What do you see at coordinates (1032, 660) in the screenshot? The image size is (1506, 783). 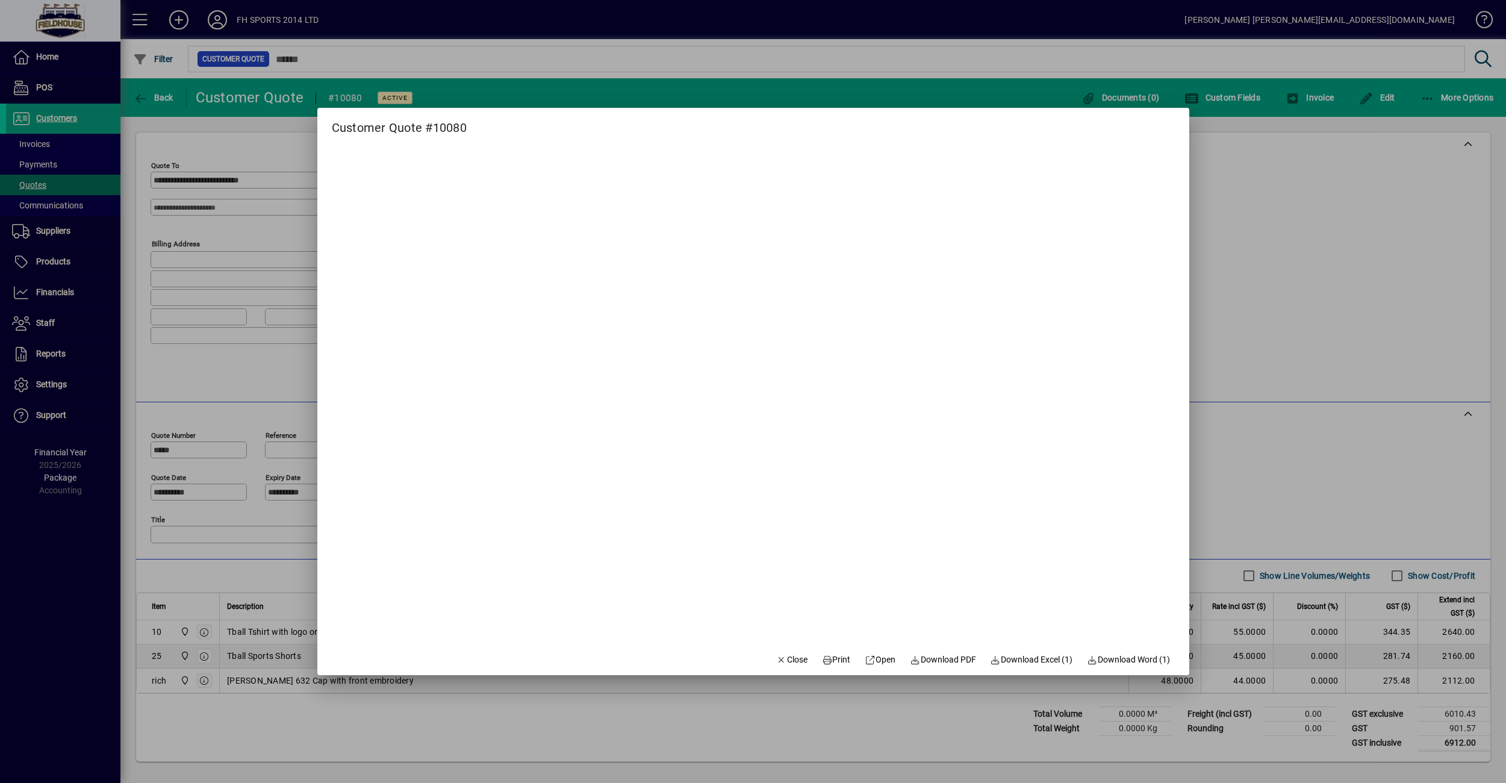 I see `span: Download Excel (1)` at bounding box center [1032, 660].